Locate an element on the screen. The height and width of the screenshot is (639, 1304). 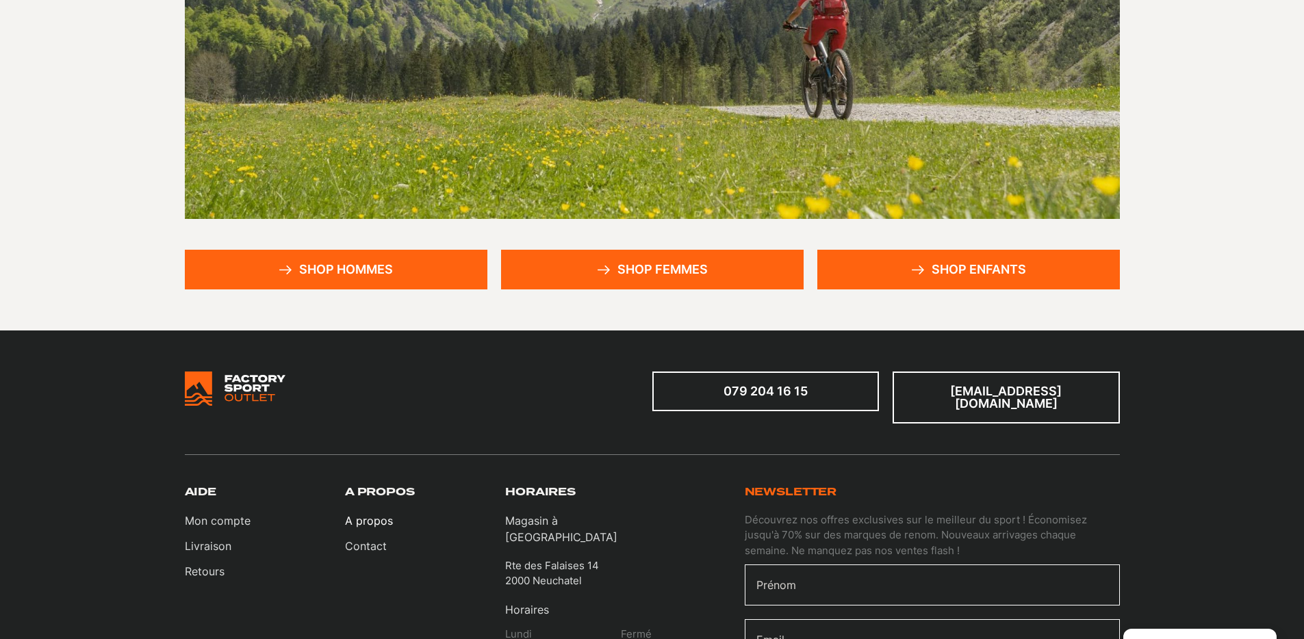
a: Contact is located at coordinates (369, 546).